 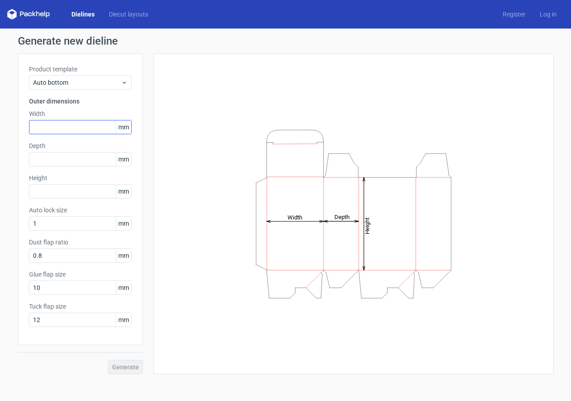 I want to click on label: Glue flap size, so click(x=80, y=274).